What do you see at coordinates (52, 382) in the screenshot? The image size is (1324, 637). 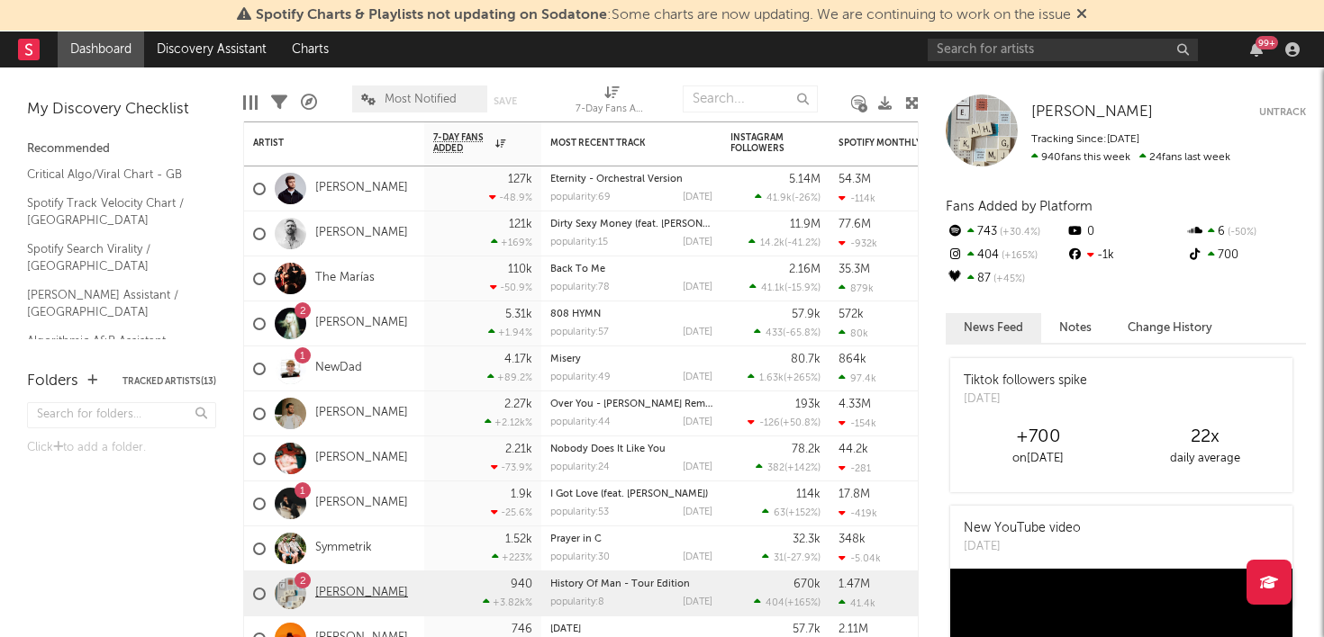 I see `div: Folders` at bounding box center [52, 382].